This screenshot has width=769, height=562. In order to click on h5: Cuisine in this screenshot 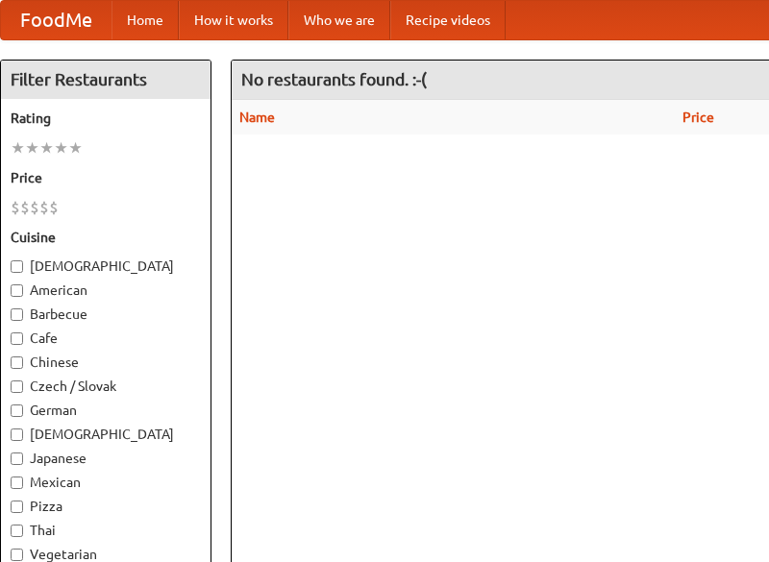, I will do `click(106, 237)`.